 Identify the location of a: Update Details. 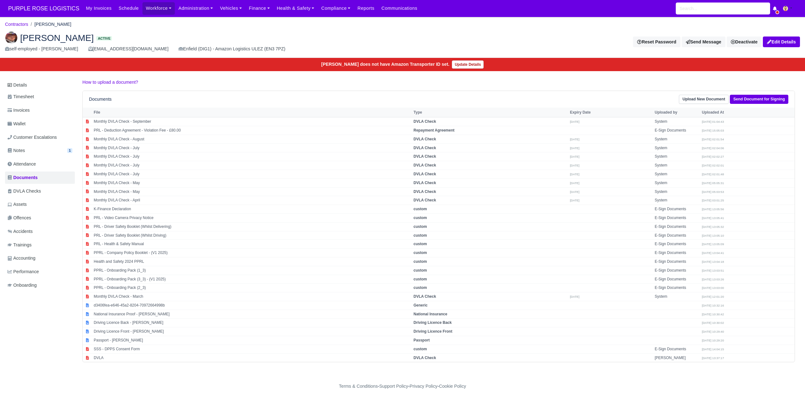
(468, 64).